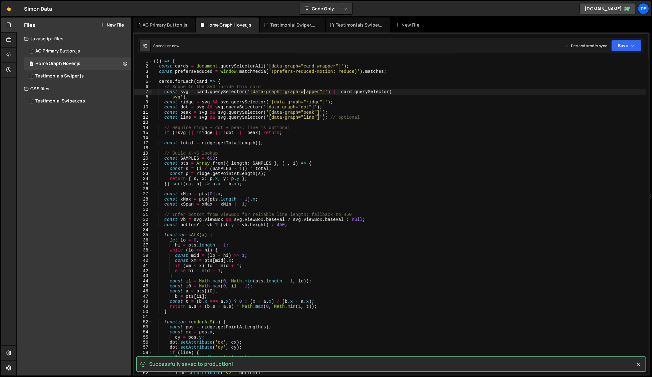  What do you see at coordinates (143, 291) in the screenshot?
I see `div: 46` at bounding box center [143, 291].